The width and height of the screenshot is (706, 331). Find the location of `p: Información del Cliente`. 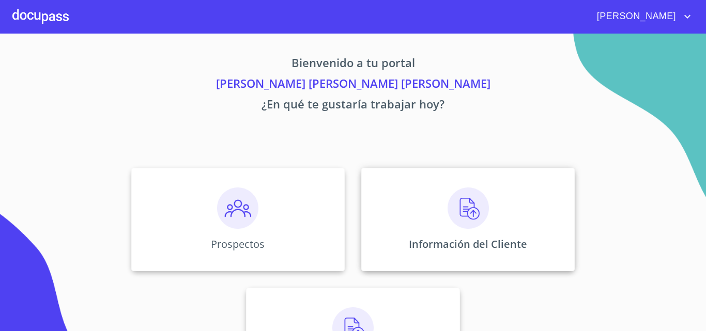

p: Información del Cliente is located at coordinates (468, 244).